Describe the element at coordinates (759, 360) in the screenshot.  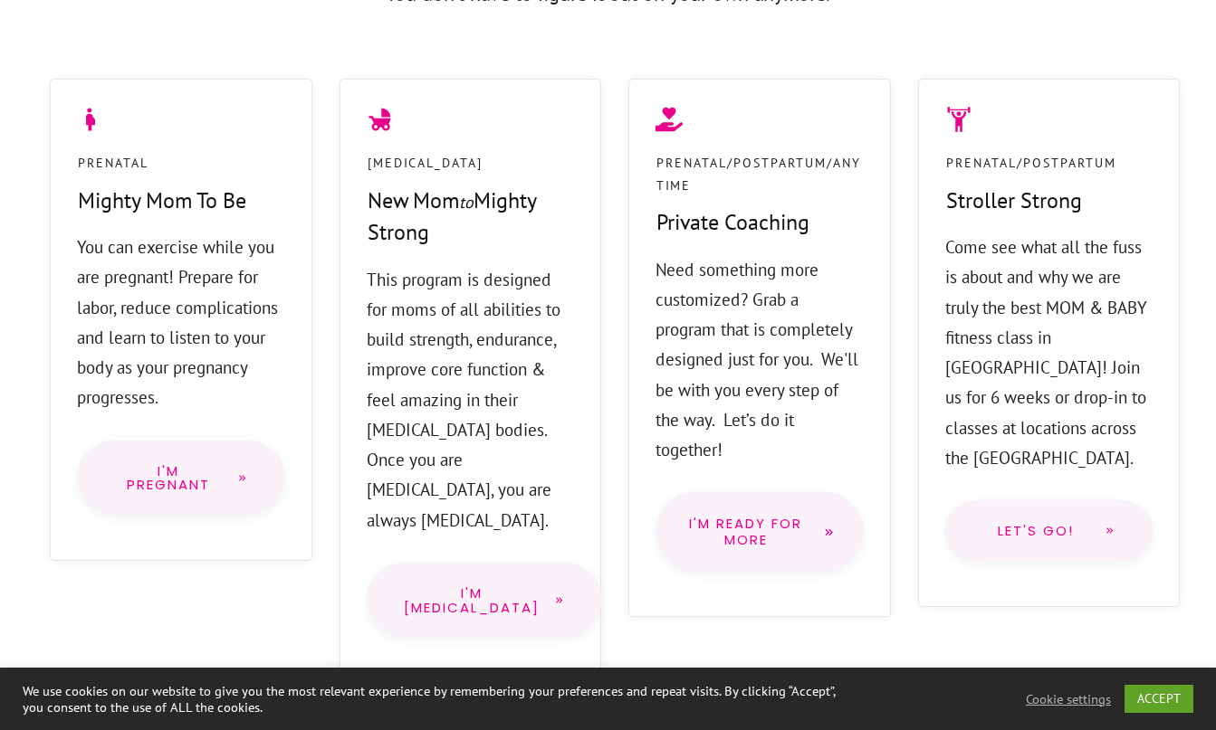
I see `p: Need something more customized? Grab a program that is completely designed just for you. We'll be...` at that location.